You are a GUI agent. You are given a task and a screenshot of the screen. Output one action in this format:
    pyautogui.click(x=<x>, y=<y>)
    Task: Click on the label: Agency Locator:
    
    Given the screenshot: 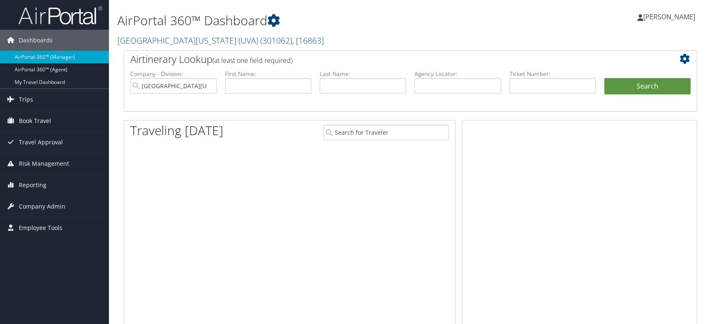 What is the action you would take?
    pyautogui.click(x=458, y=74)
    